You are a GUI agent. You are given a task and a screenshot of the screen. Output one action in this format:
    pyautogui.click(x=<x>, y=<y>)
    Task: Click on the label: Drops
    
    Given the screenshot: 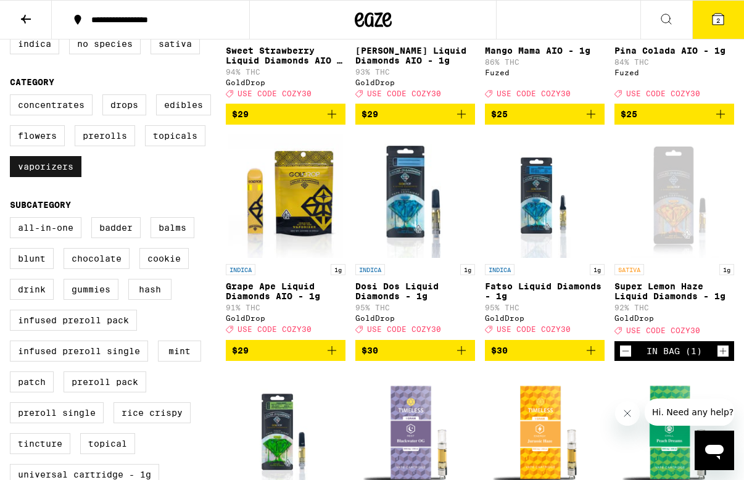 What is the action you would take?
    pyautogui.click(x=124, y=105)
    